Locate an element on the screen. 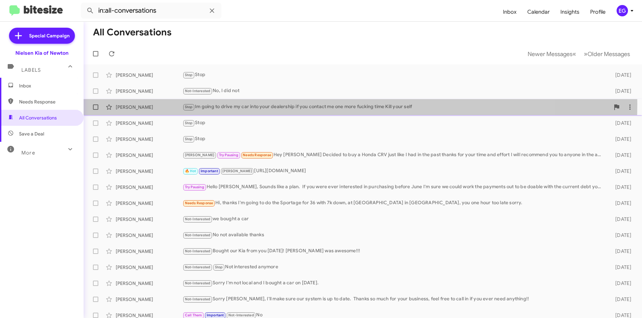 The width and height of the screenshot is (642, 318). a: Calendar is located at coordinates (538, 12).